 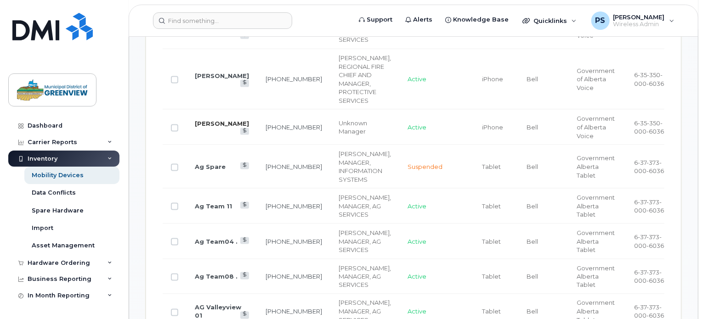 I want to click on span: Alerts, so click(x=423, y=20).